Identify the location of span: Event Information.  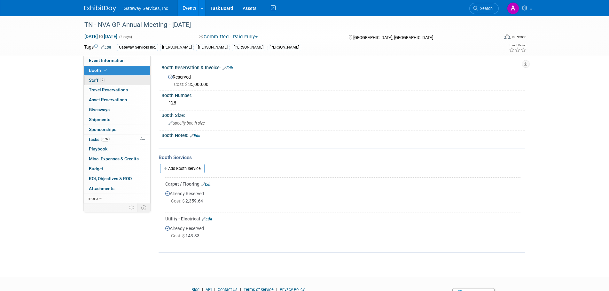
(107, 60).